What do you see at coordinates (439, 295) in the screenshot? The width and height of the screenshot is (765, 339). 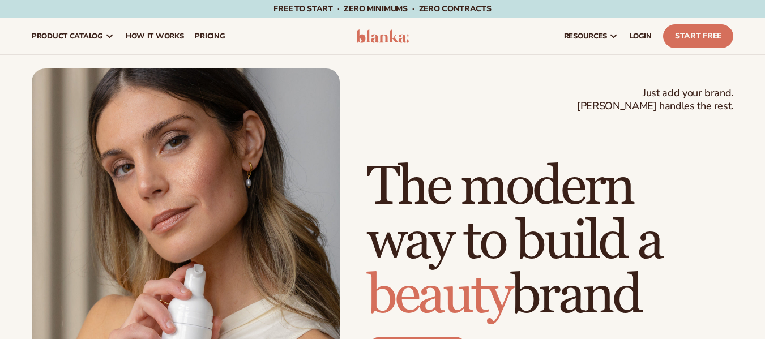 I see `span: beauty` at bounding box center [439, 295].